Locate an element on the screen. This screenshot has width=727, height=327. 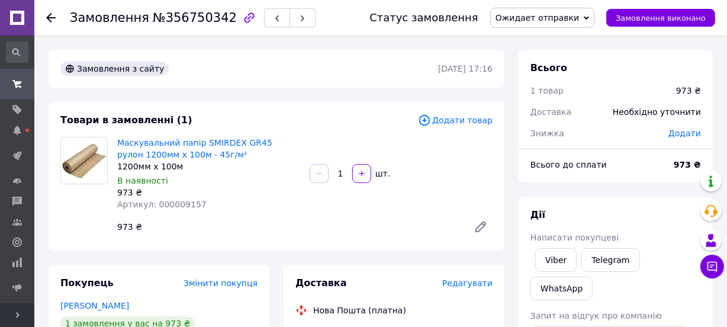
span: Покупець is located at coordinates (87, 282).